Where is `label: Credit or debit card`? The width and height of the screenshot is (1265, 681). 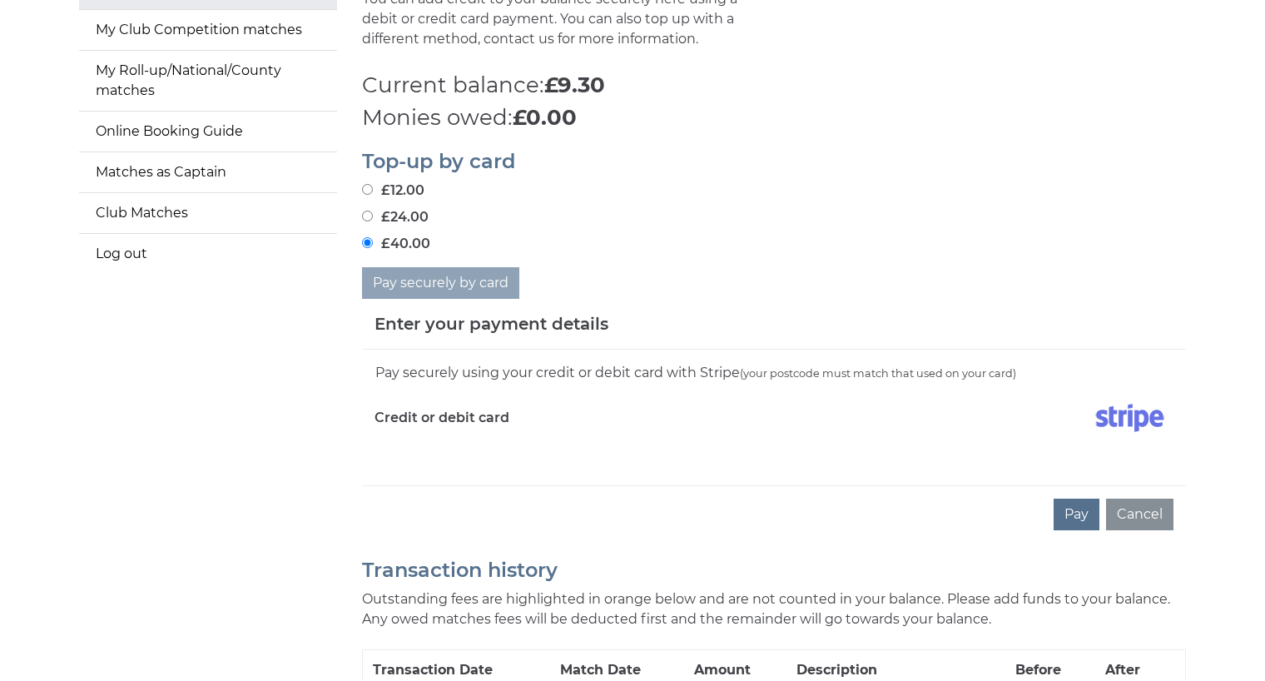
label: Credit or debit card is located at coordinates (442, 418).